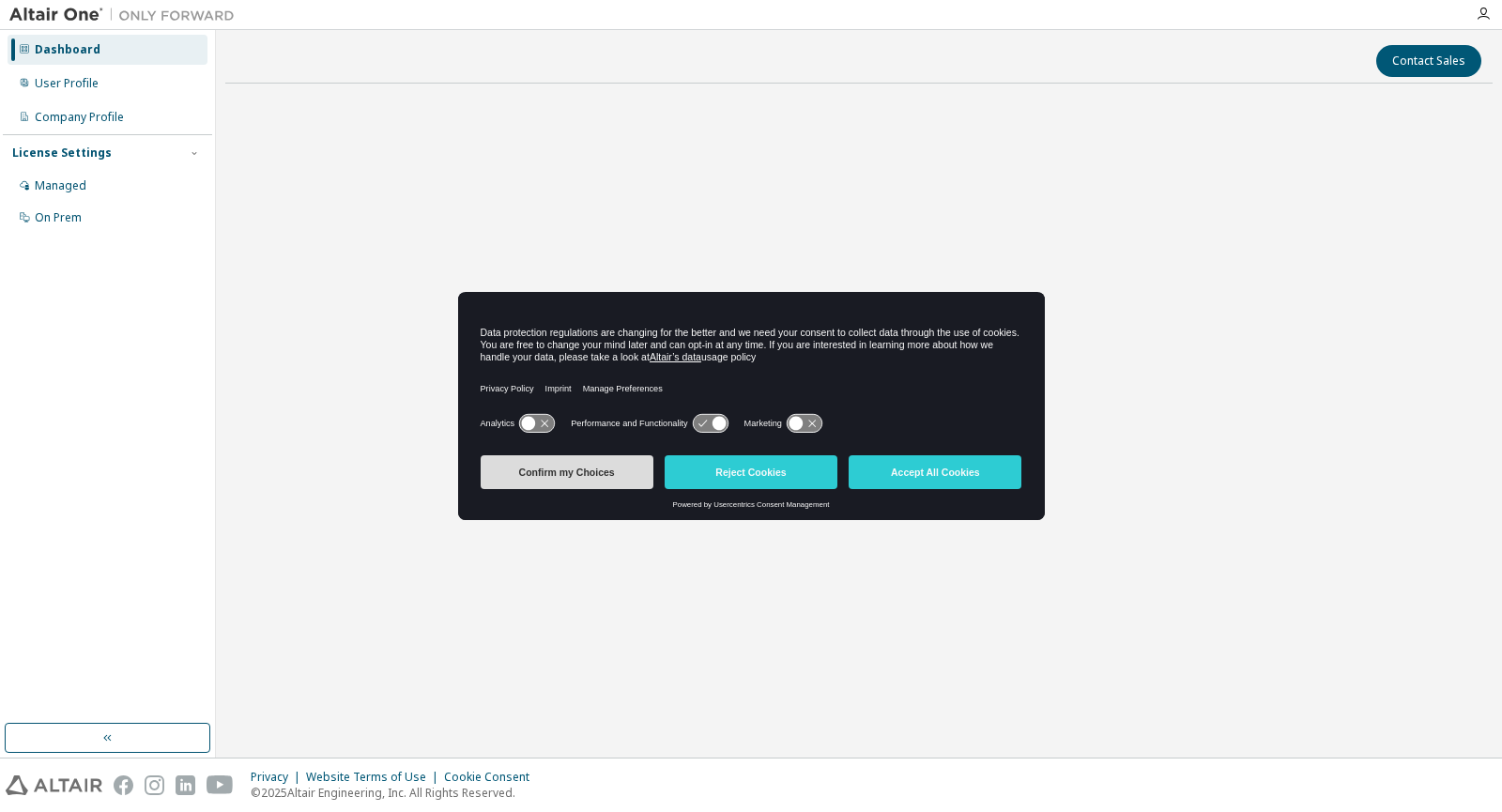  What do you see at coordinates (123, 785) in the screenshot?
I see `img: facebook.svg` at bounding box center [123, 785].